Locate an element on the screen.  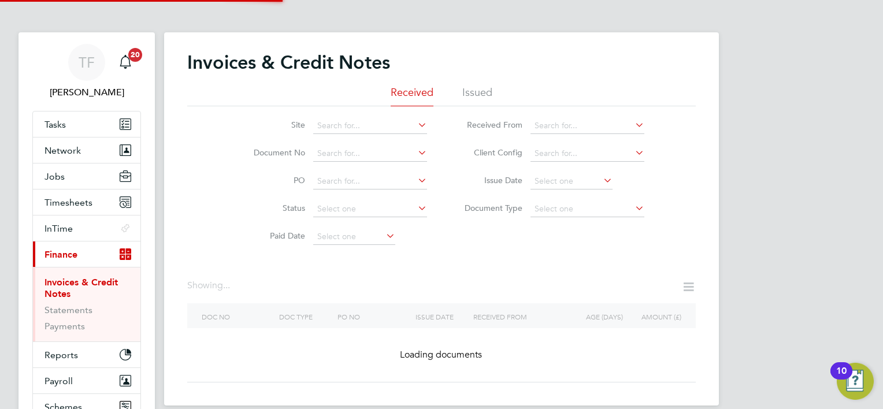
span: Network is located at coordinates (62, 150).